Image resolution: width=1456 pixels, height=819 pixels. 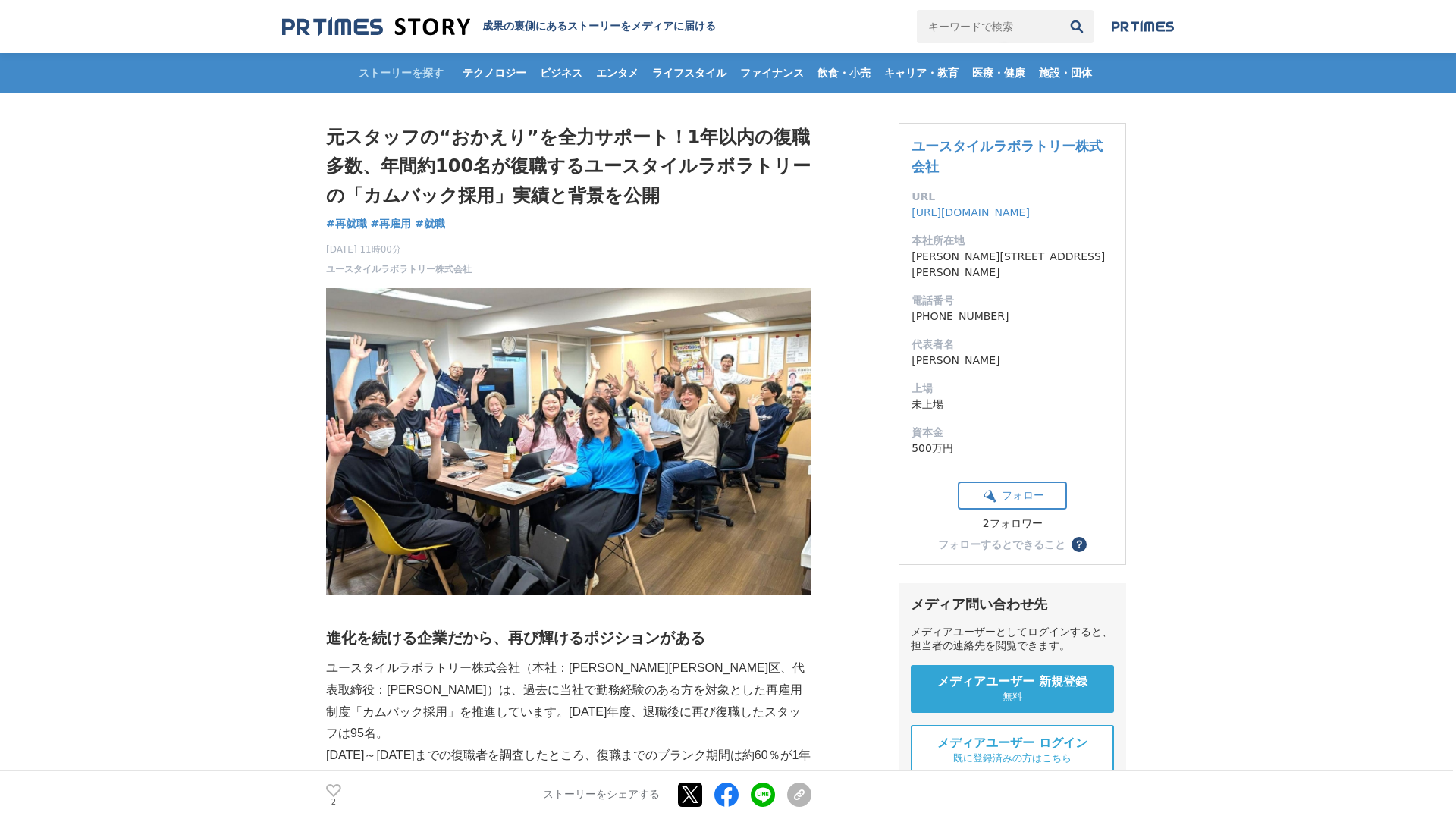 What do you see at coordinates (998, 73) in the screenshot?
I see `a: 医療・健康` at bounding box center [998, 73].